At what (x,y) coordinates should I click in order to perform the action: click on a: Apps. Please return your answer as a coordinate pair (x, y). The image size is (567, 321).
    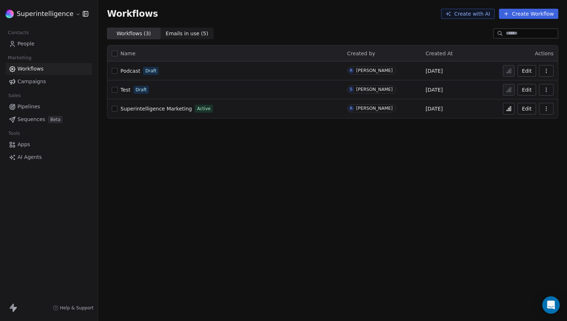
    Looking at the image, I should click on (49, 145).